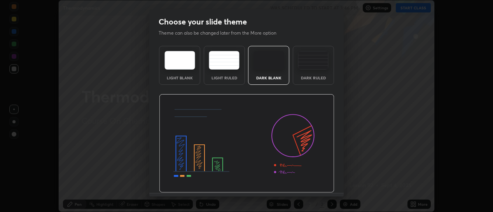 The width and height of the screenshot is (493, 212). What do you see at coordinates (269, 78) in the screenshot?
I see `div: Dark Blank` at bounding box center [269, 78].